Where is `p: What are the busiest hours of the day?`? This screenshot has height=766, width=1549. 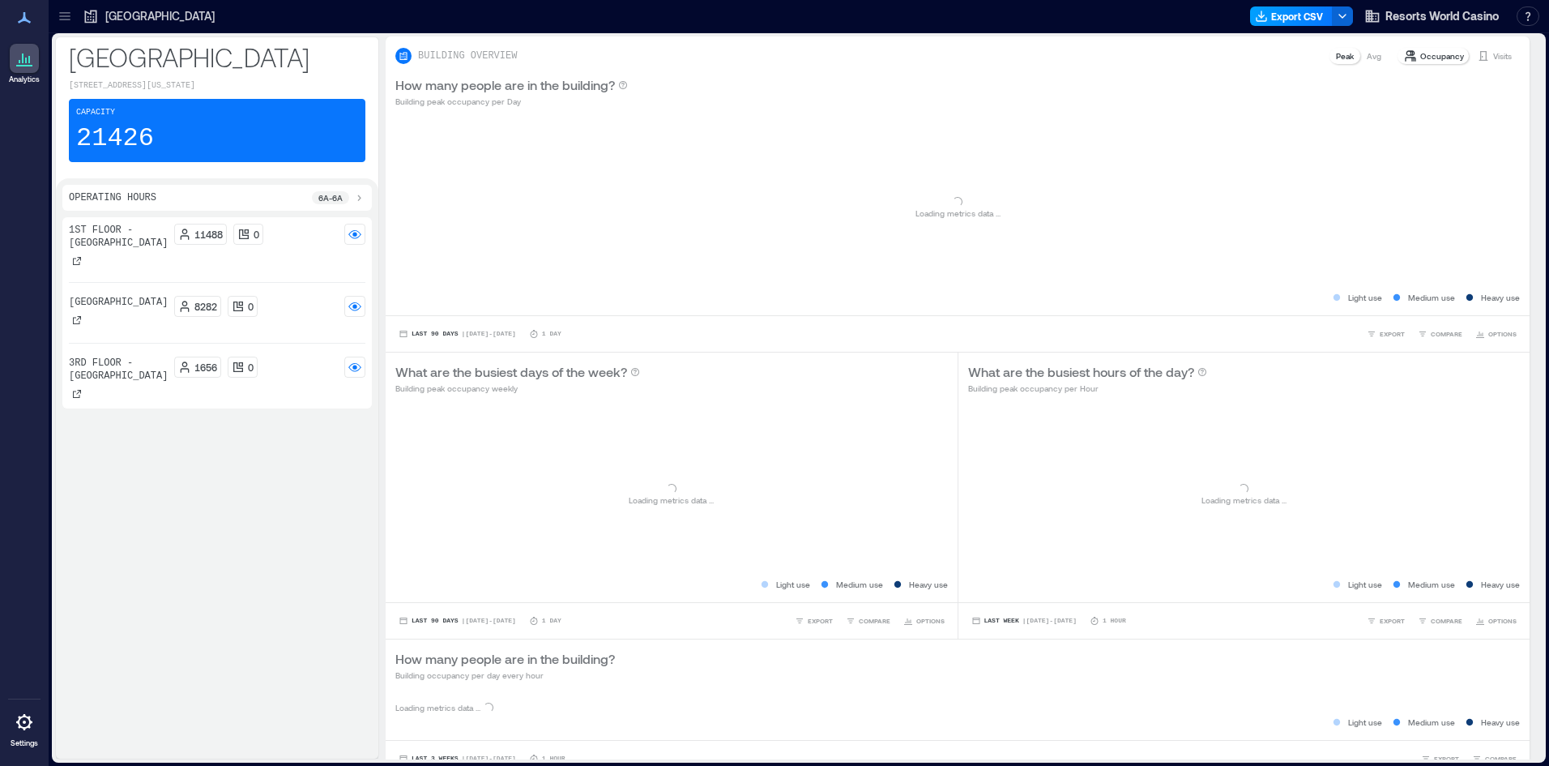
p: What are the busiest hours of the day? is located at coordinates (1081, 372).